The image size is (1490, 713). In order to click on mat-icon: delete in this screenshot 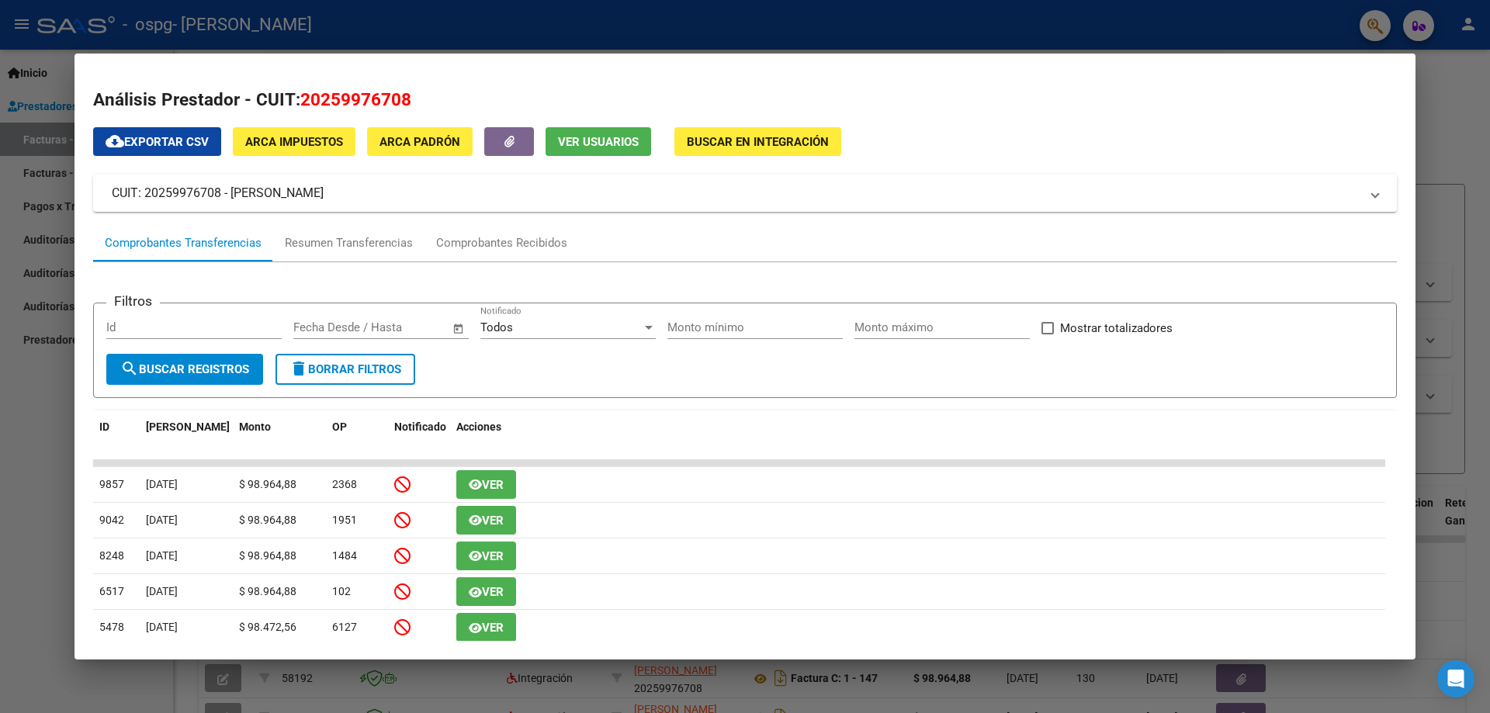, I will do `click(299, 369)`.